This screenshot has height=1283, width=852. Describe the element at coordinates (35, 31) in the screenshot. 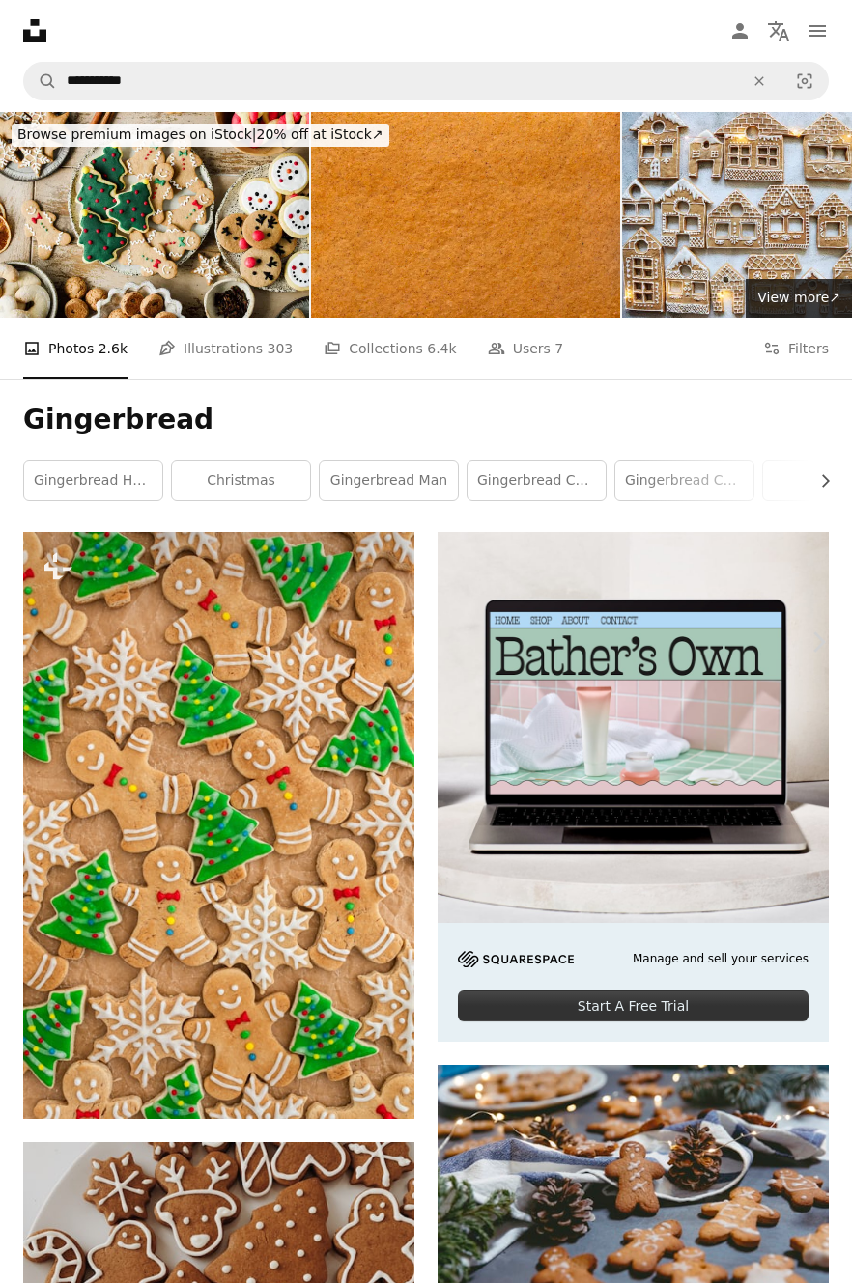

I see `a: Home — Unsplash` at that location.